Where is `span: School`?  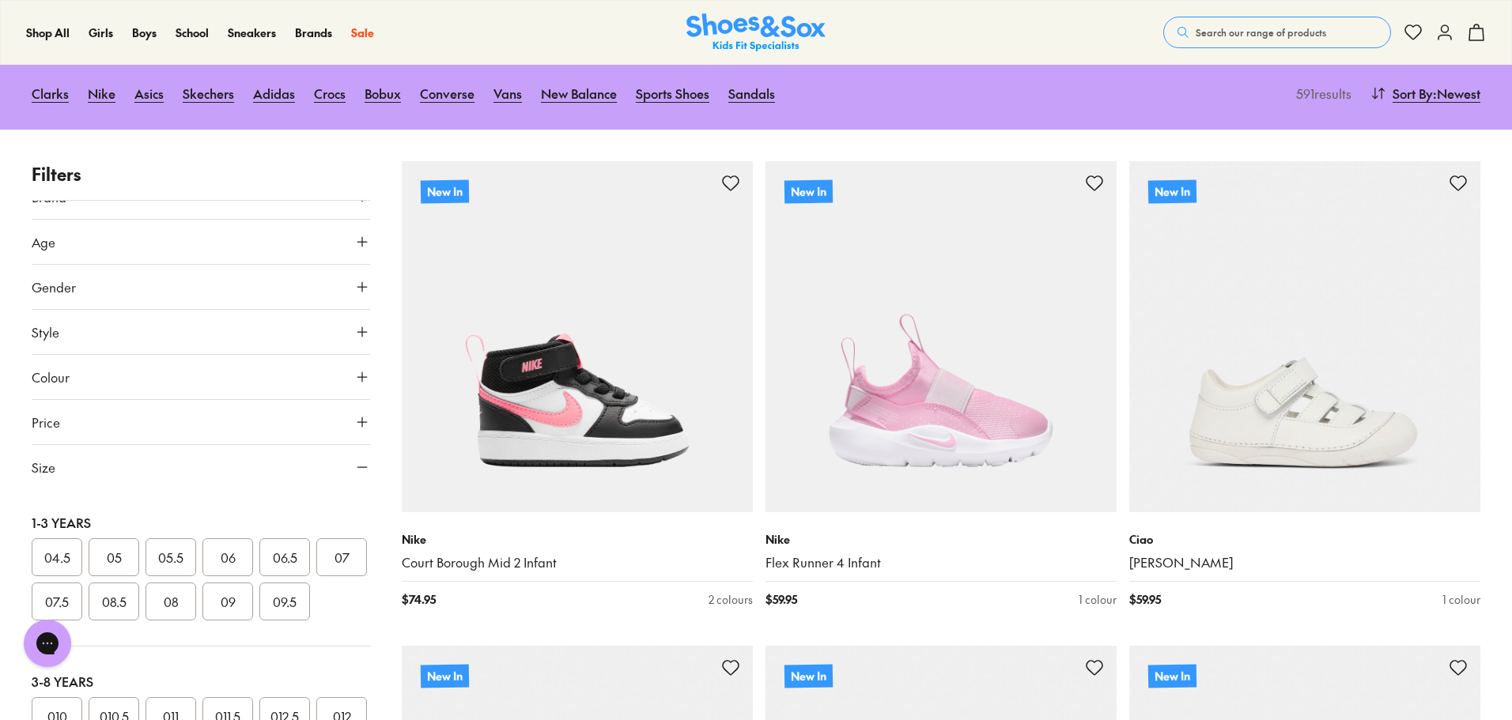
span: School is located at coordinates (192, 32).